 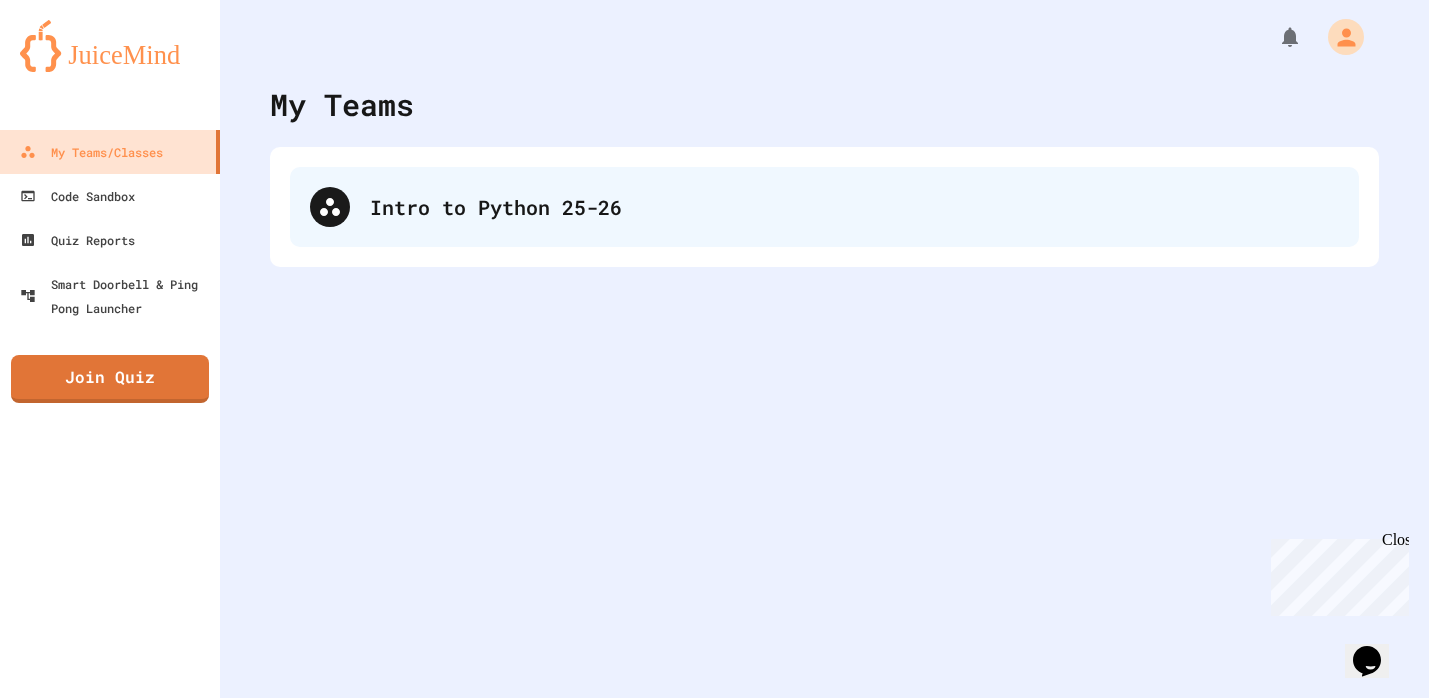 I want to click on div: My Teams/Classes, so click(x=91, y=152).